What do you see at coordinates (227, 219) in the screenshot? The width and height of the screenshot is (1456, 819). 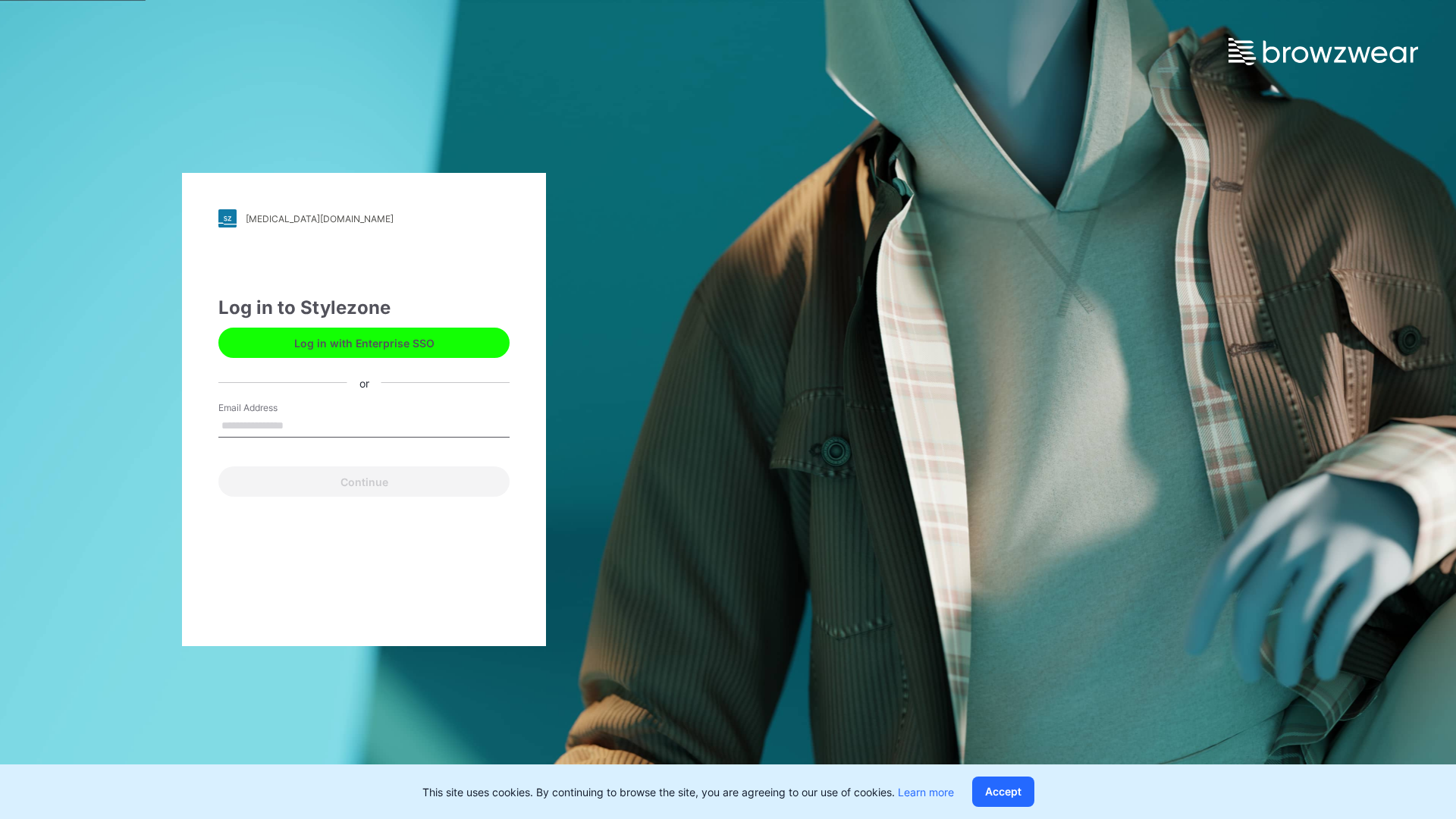 I see `img: stylezone-logo.562084cfcfab977791bfbf7441f1a819.svg` at bounding box center [227, 219].